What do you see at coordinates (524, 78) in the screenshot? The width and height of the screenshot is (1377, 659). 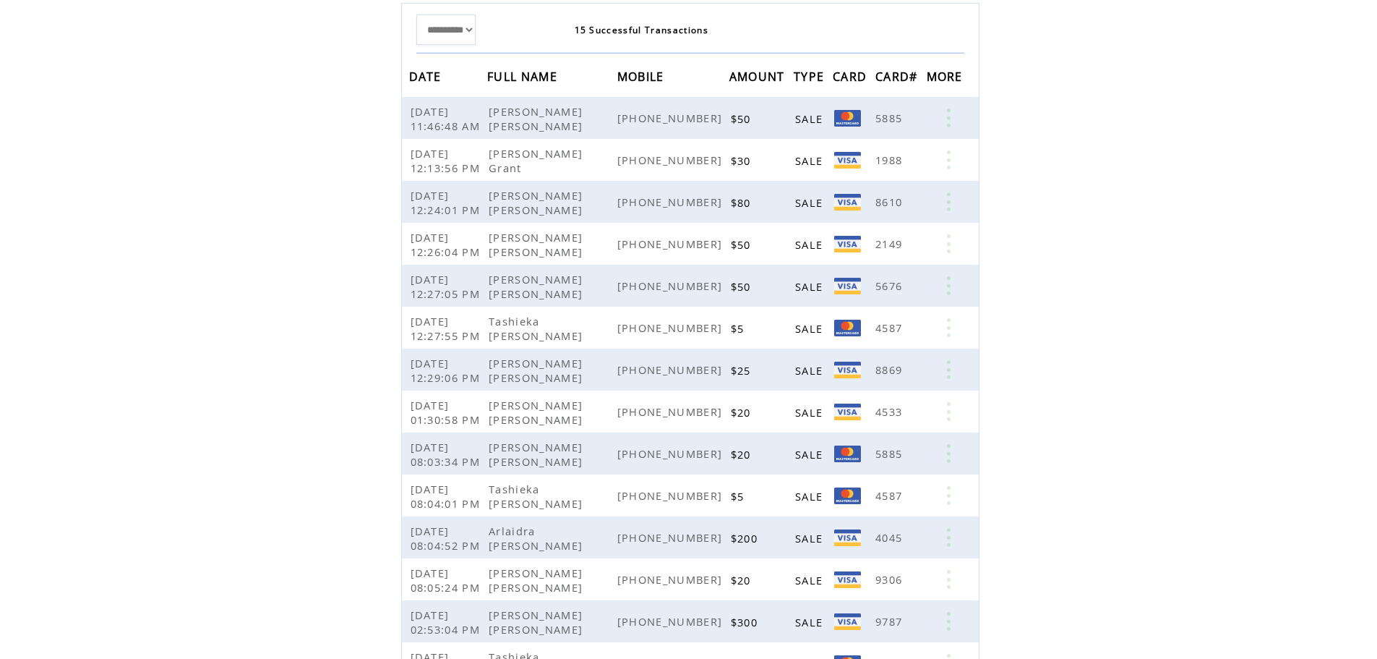 I see `span: FULL NAME` at bounding box center [524, 78].